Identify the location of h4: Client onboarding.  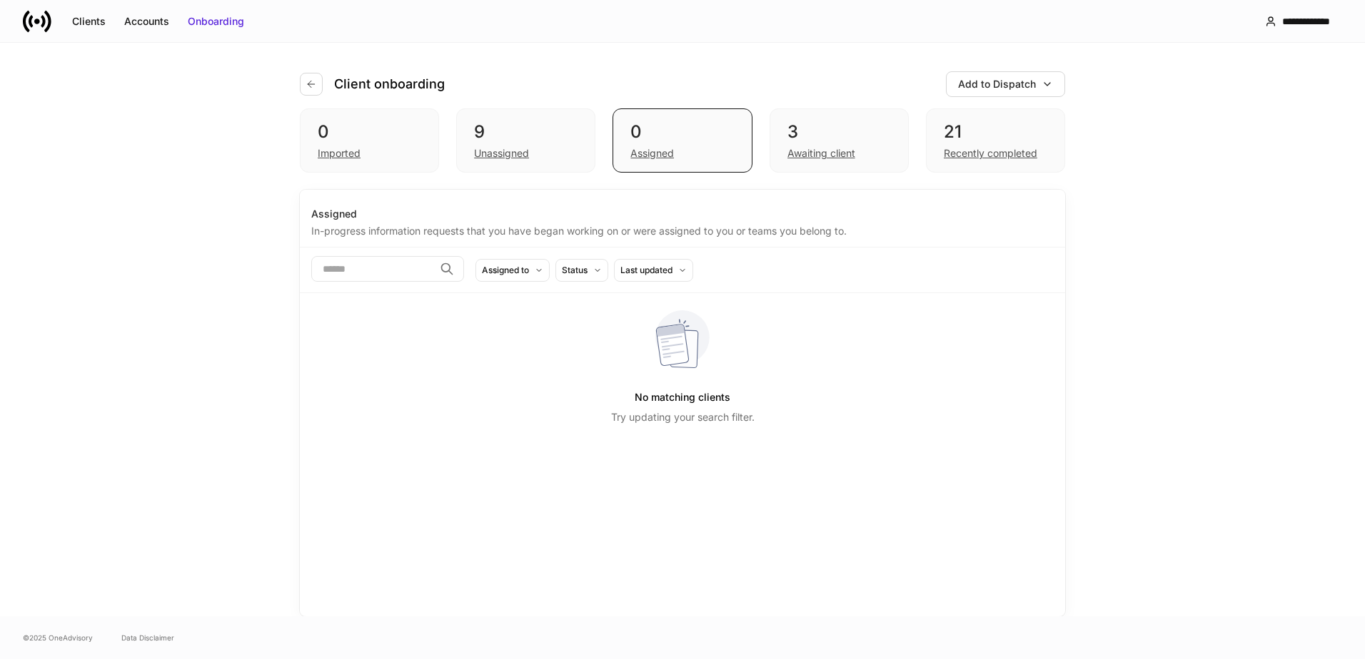
(389, 84).